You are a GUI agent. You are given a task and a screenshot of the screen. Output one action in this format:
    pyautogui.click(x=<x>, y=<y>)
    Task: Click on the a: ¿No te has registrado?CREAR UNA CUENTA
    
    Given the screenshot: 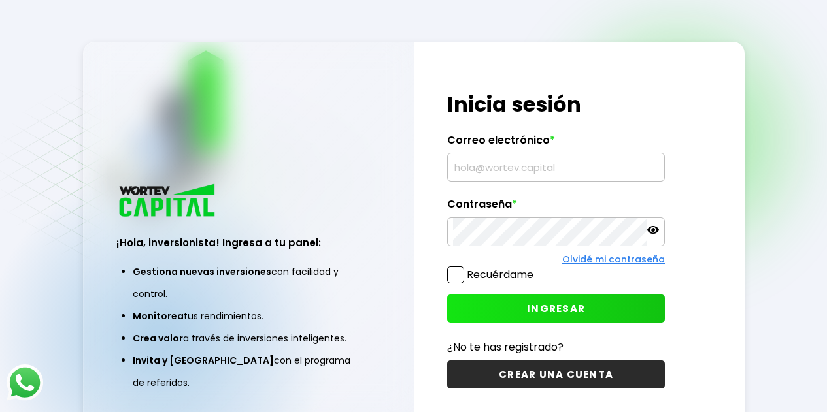 What is the action you would take?
    pyautogui.click(x=555, y=364)
    